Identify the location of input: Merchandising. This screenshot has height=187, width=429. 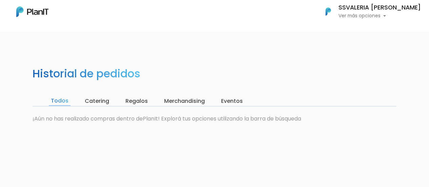
(185, 101).